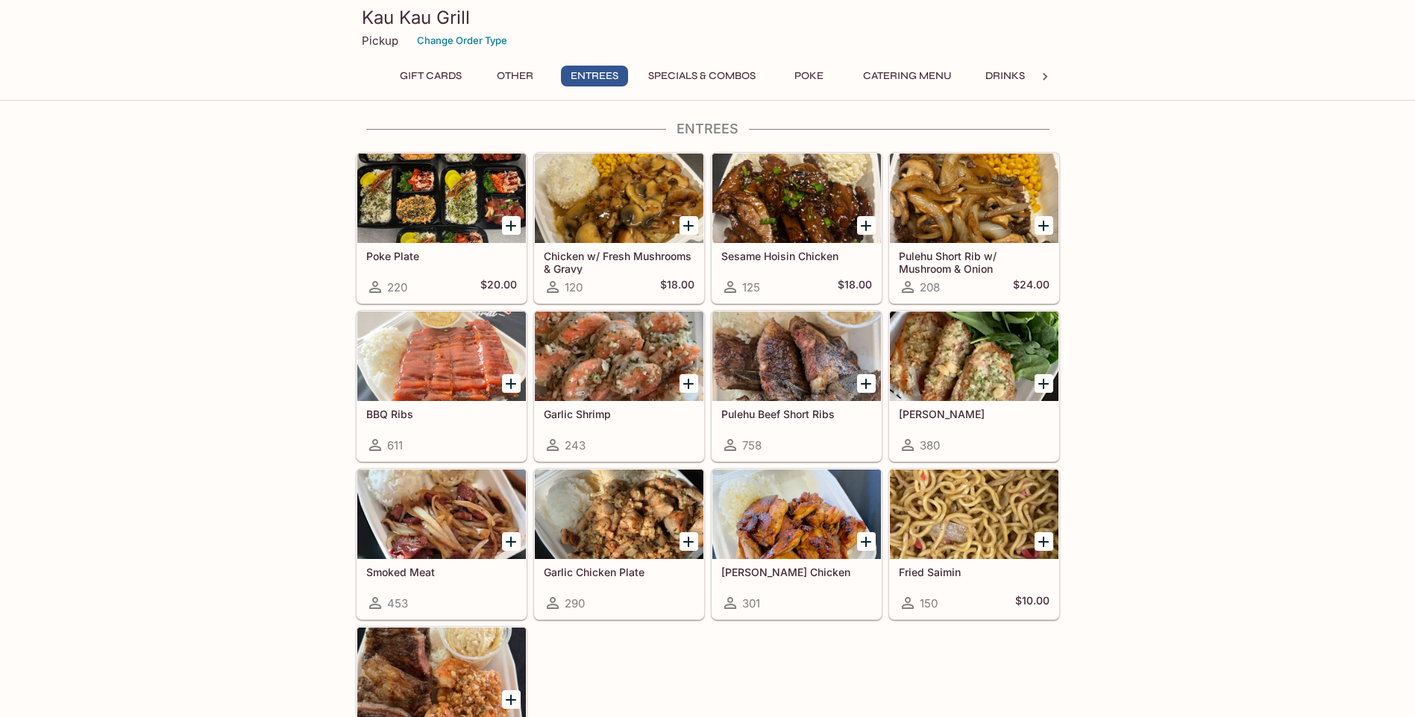 The width and height of the screenshot is (1415, 717). Describe the element at coordinates (574, 287) in the screenshot. I see `span: 120` at that location.